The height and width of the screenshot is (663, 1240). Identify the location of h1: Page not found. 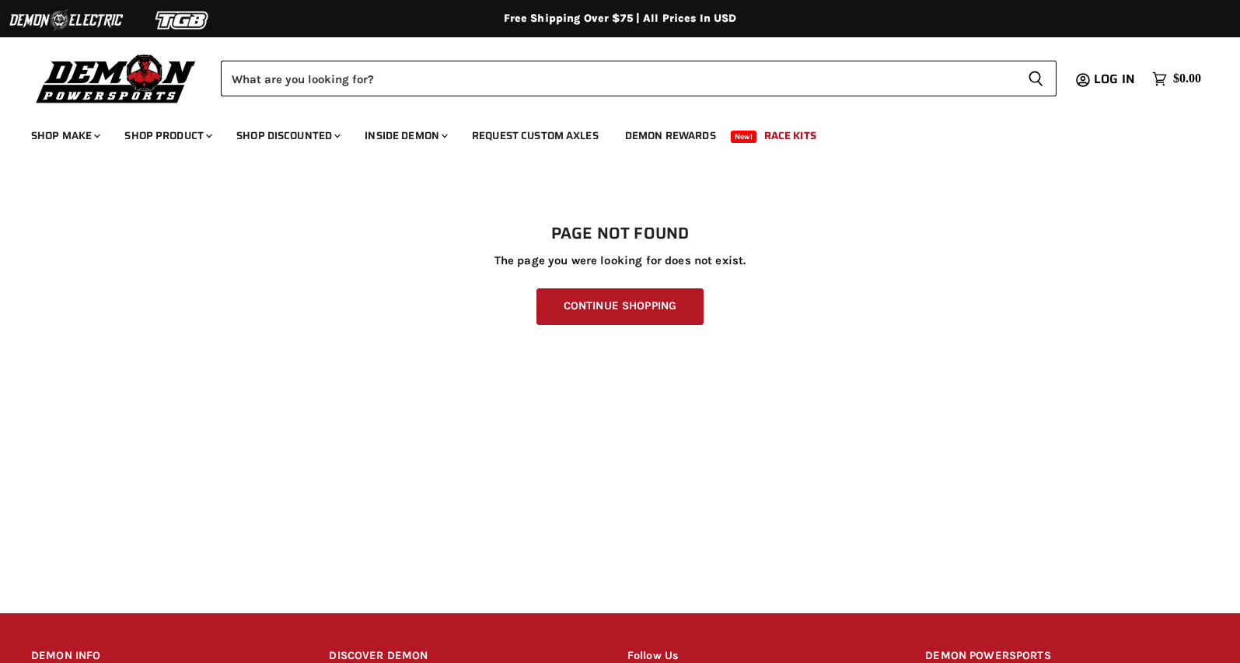
(620, 234).